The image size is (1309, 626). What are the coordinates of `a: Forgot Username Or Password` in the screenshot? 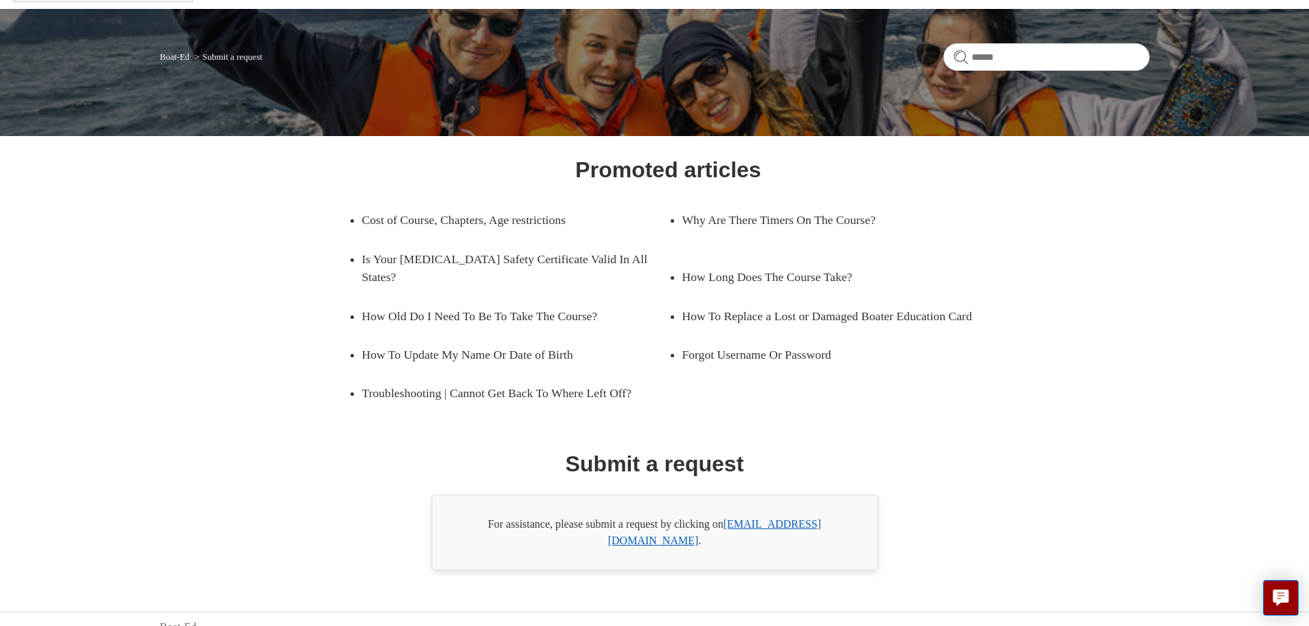 It's located at (825, 354).